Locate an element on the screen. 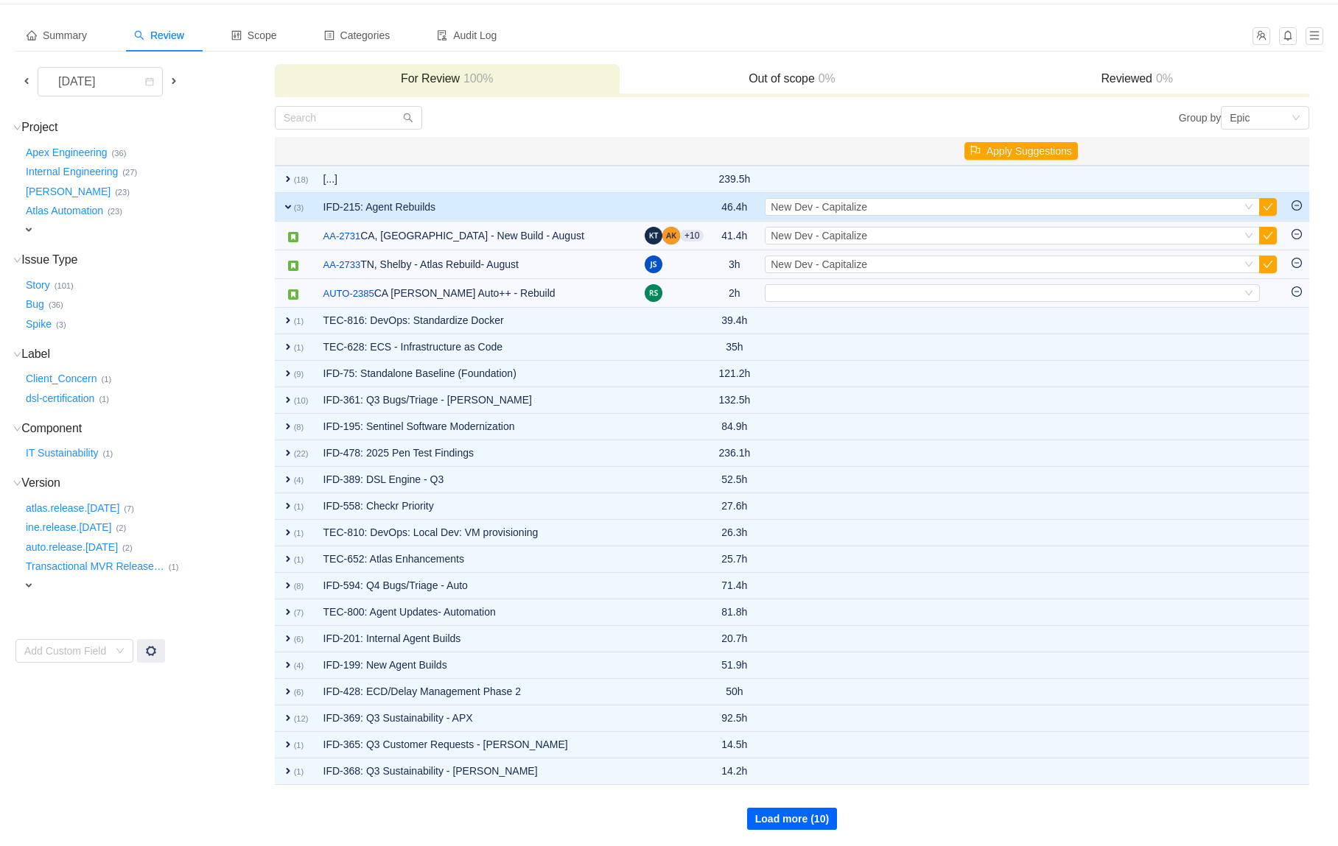 This screenshot has height=846, width=1338. i: icon: profile is located at coordinates (329, 35).